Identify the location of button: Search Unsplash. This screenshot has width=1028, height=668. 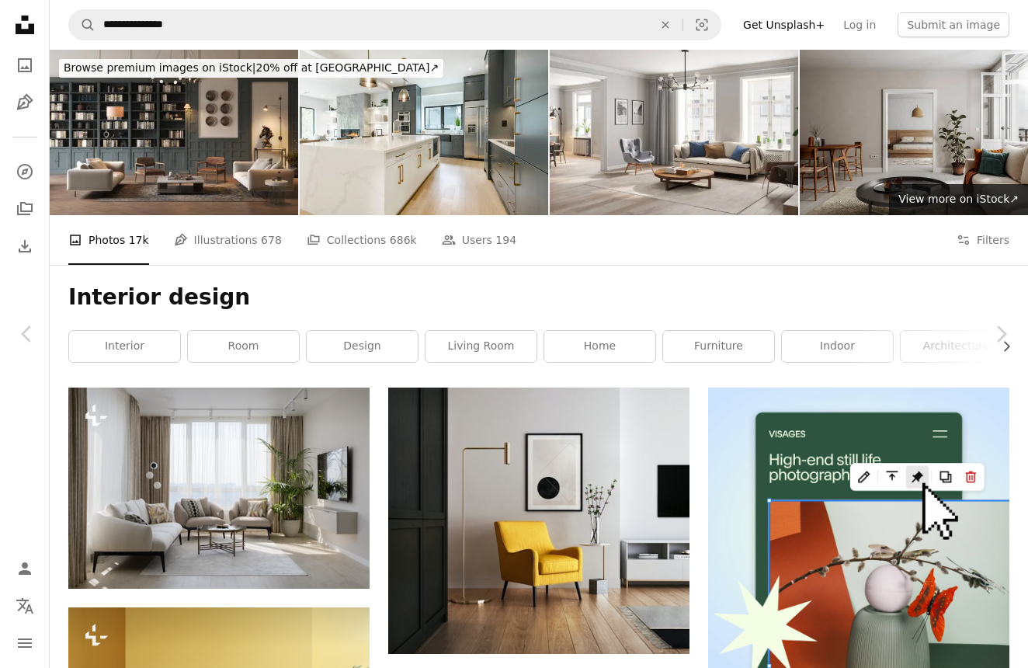
(82, 25).